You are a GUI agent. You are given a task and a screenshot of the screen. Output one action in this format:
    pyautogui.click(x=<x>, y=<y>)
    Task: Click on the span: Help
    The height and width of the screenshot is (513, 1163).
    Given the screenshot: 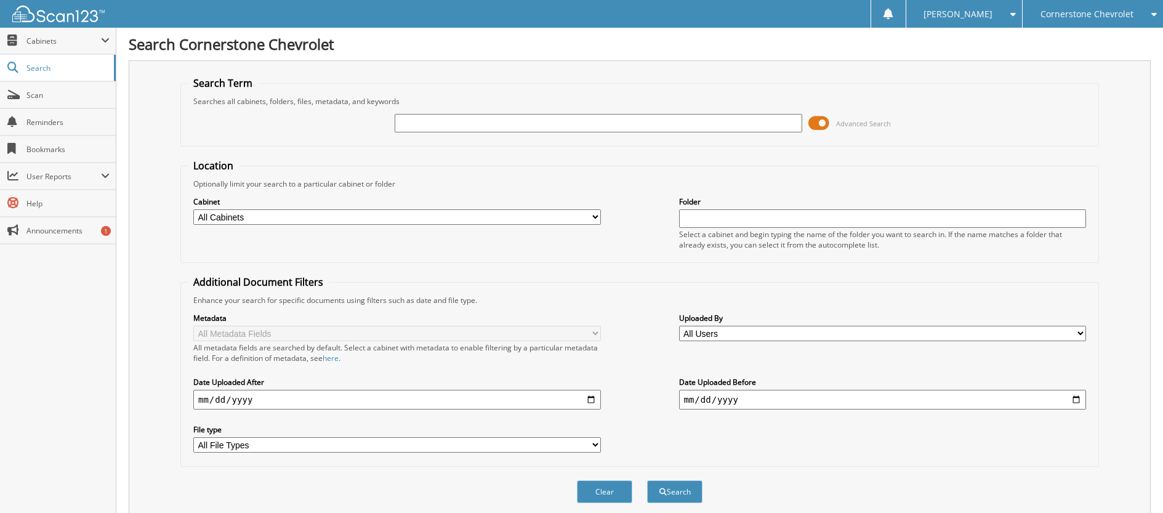 What is the action you would take?
    pyautogui.click(x=68, y=203)
    